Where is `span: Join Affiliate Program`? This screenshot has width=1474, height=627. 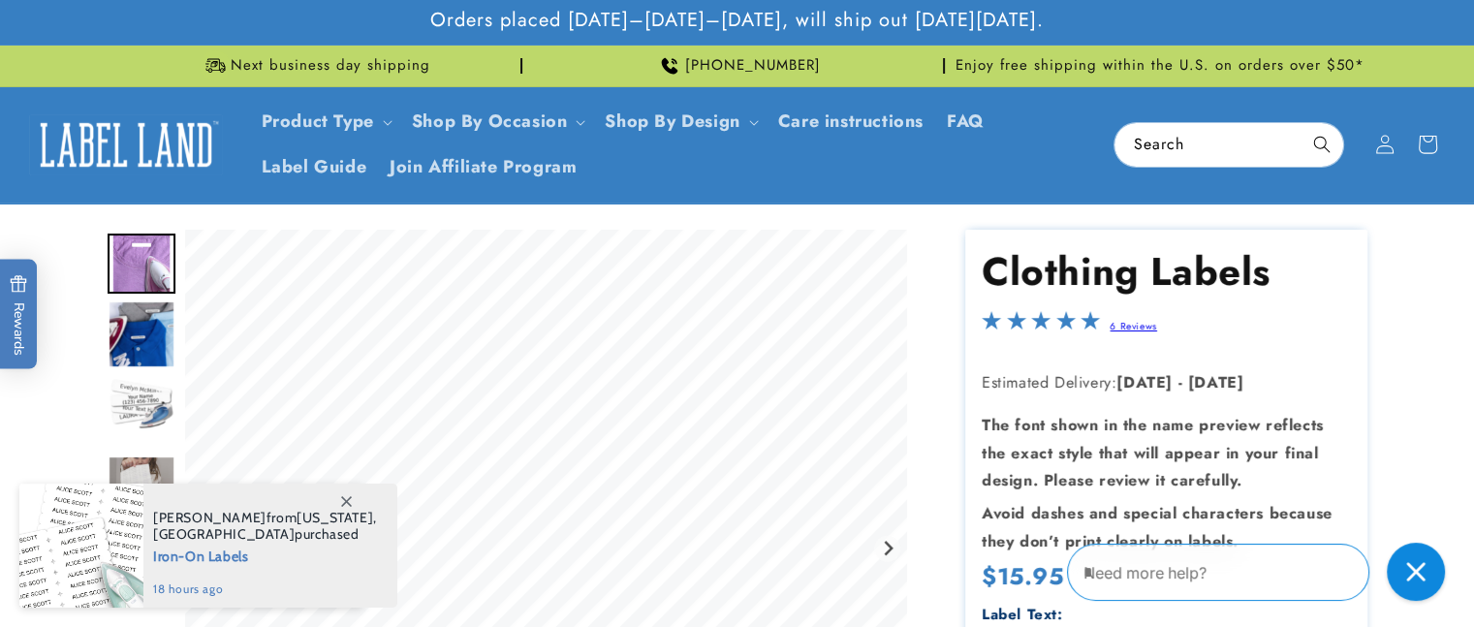 span: Join Affiliate Program is located at coordinates (483, 167).